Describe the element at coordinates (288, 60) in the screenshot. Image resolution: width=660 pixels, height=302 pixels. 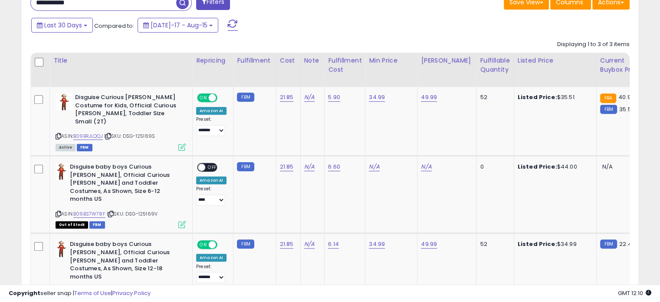
I see `div: Cost` at that location.